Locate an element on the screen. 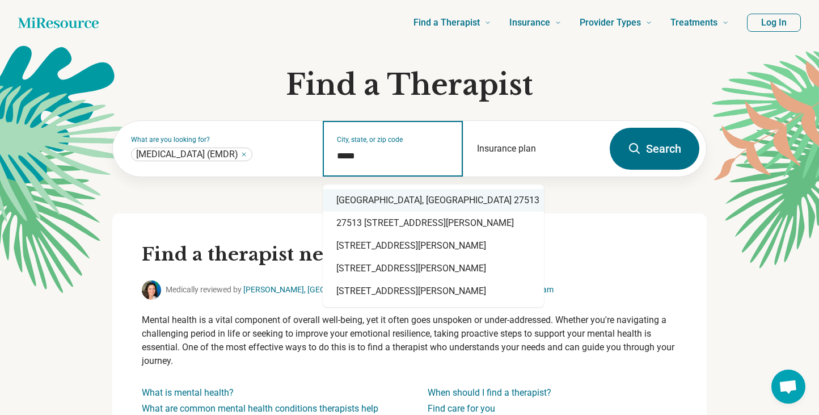 This screenshot has width=819, height=415. a: When should I find a therapist? is located at coordinates (490, 392).